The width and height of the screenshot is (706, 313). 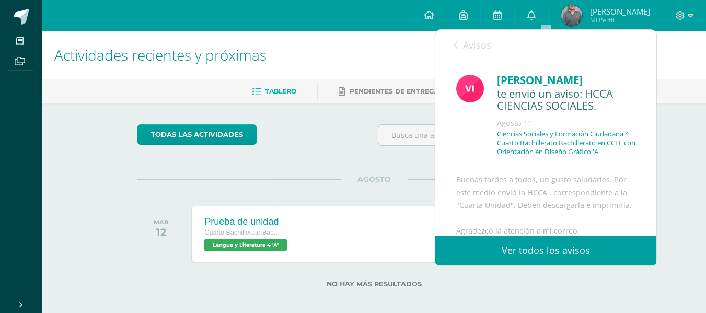 I want to click on p: Ciencias Sociales y Formación Ciudadana 4 Cuarto Bachillerato Bachillerato en CCLL con Orientació..., so click(x=566, y=143).